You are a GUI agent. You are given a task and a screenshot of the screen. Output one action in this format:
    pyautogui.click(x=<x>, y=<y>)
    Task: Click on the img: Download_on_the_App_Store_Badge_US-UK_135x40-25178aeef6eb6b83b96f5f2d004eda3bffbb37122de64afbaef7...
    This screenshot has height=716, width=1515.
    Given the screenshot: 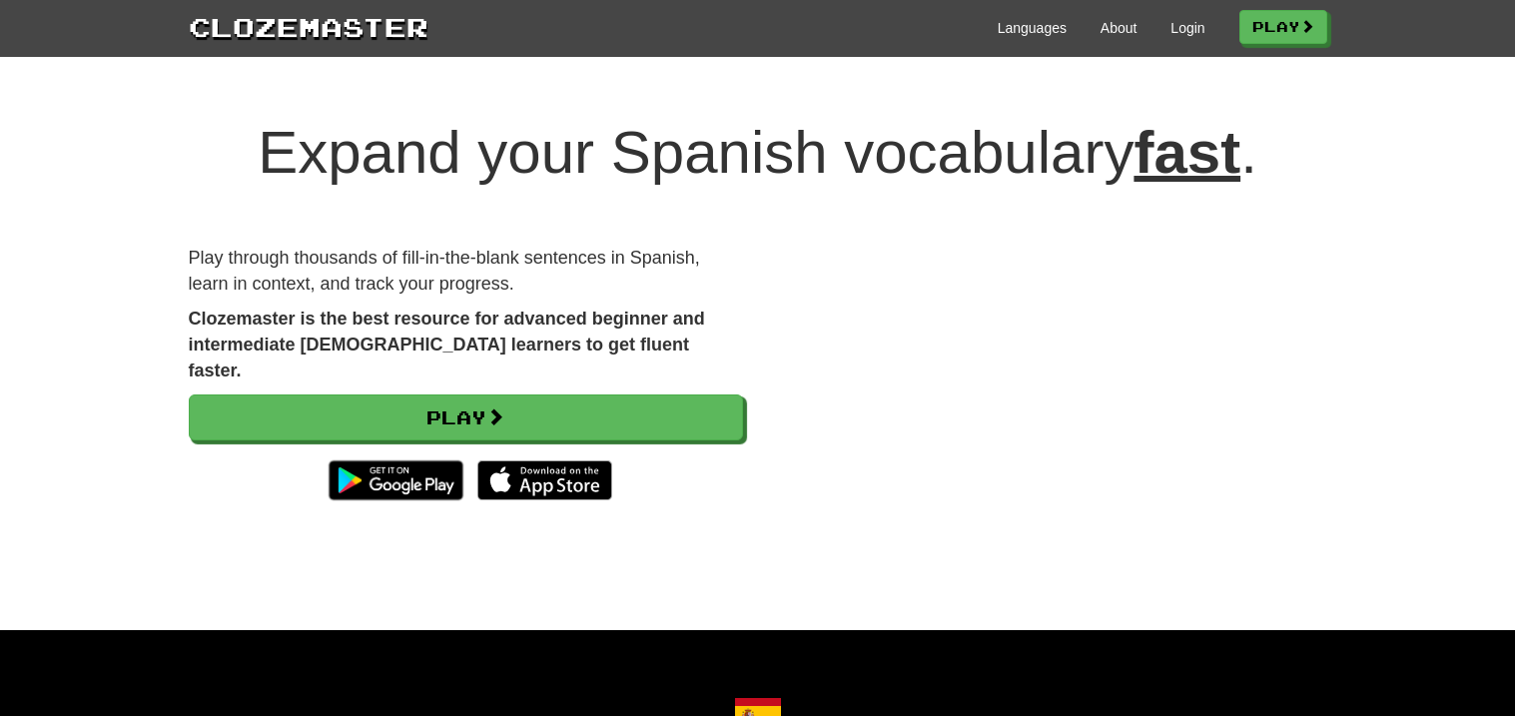 What is the action you would take?
    pyautogui.click(x=544, y=480)
    